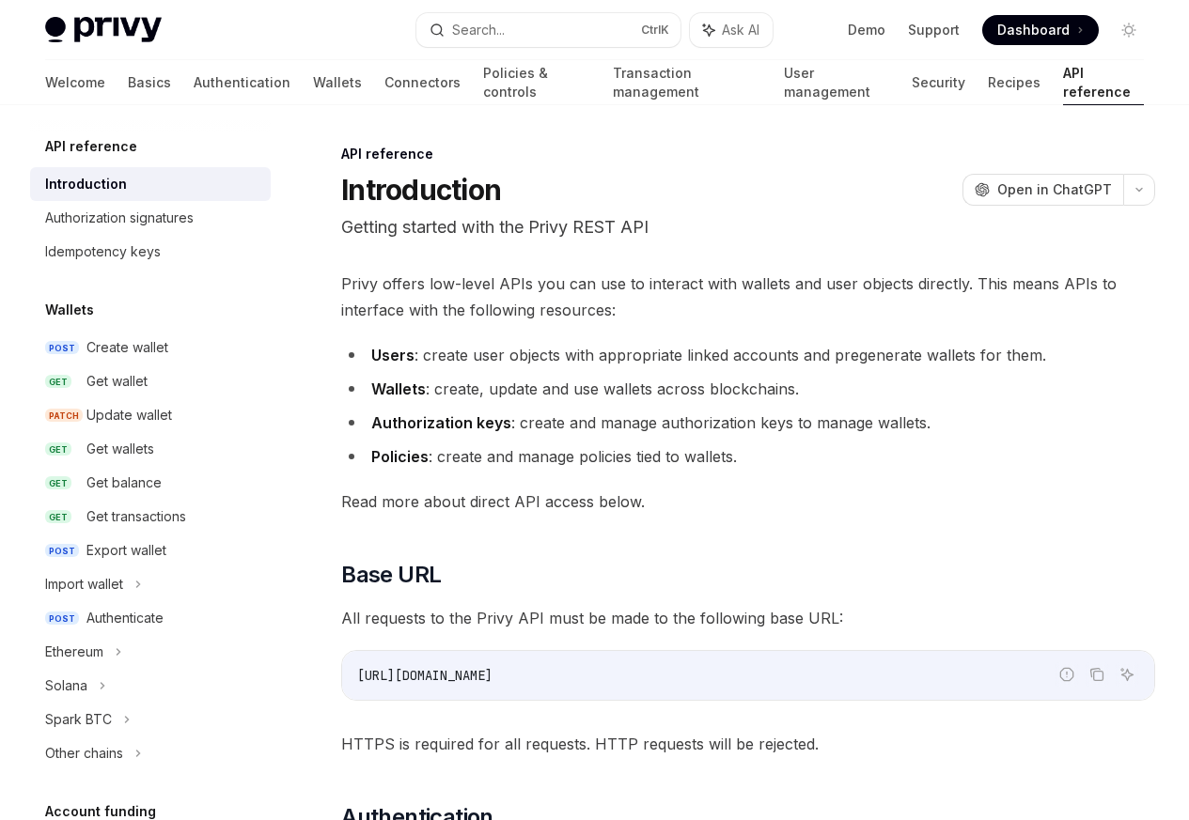 This screenshot has width=1189, height=820. What do you see at coordinates (1040, 30) in the screenshot?
I see `a: Dashboard` at bounding box center [1040, 30].